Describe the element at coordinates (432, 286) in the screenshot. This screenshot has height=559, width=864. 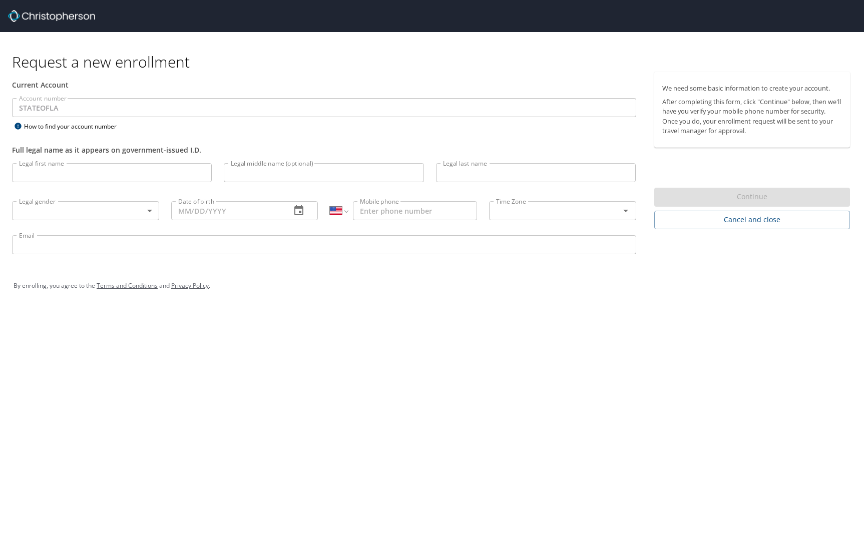
I see `div: By enrolling, you agree to the and .` at that location.